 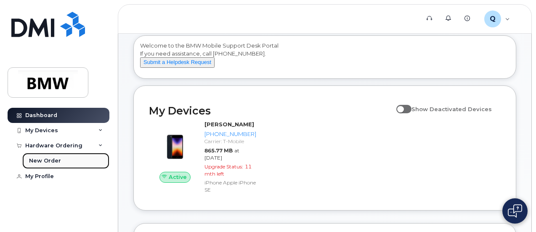 What do you see at coordinates (497, 19) in the screenshot?
I see `div: QTC7500` at bounding box center [497, 19].